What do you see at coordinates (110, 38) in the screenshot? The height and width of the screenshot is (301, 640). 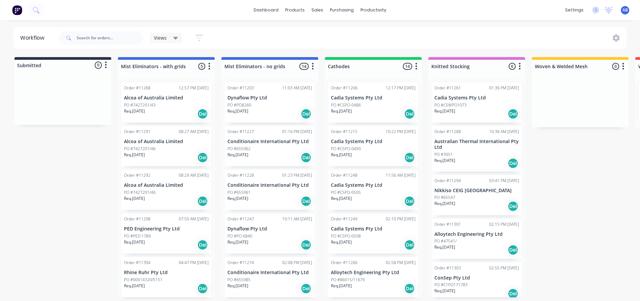 I see `input: Search for orders...` at bounding box center [110, 38].